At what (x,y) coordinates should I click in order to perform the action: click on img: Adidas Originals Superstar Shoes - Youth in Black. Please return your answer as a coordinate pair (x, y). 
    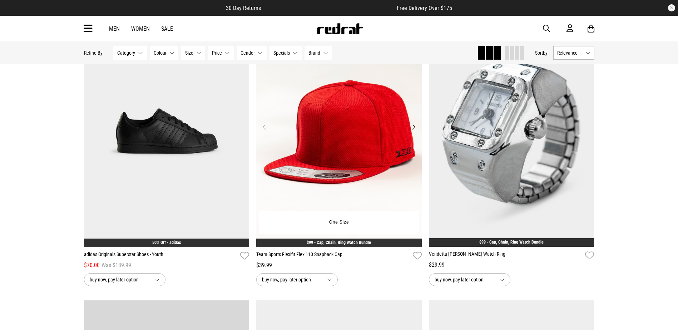
    Looking at the image, I should click on (167, 131).